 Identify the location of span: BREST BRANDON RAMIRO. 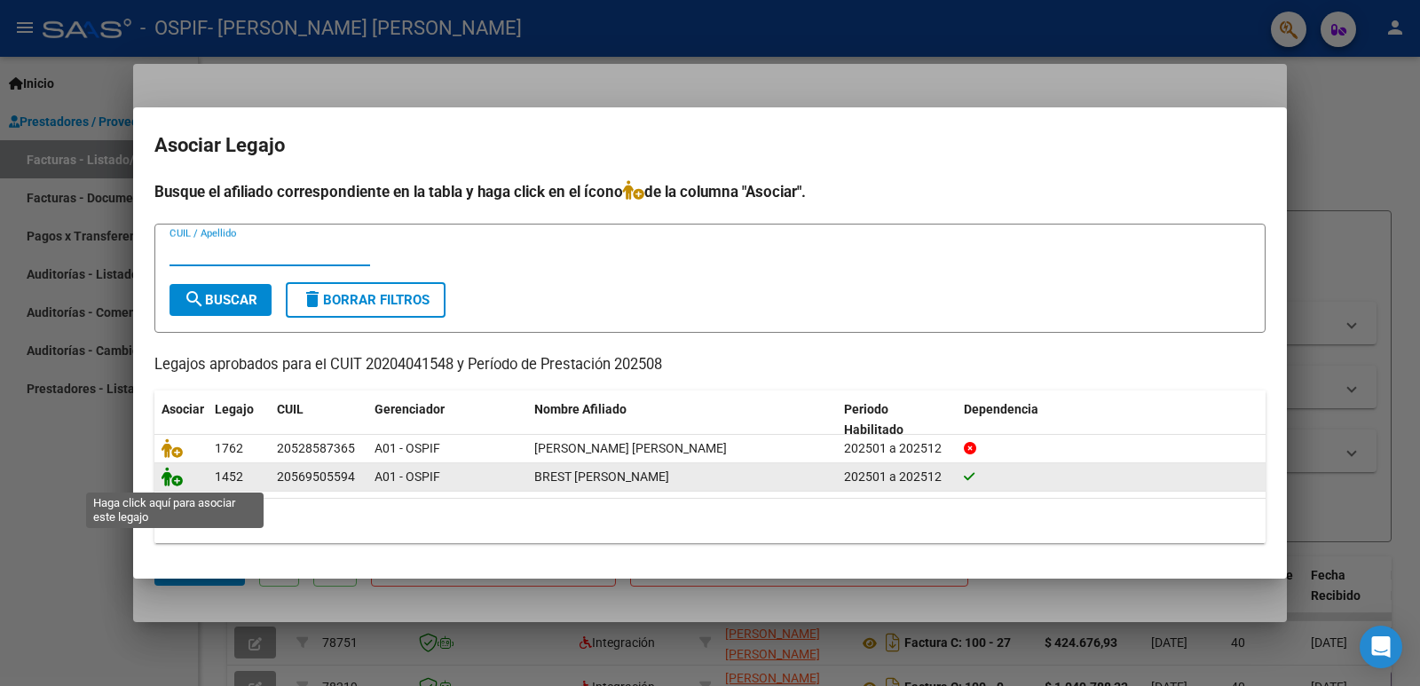
(602, 477).